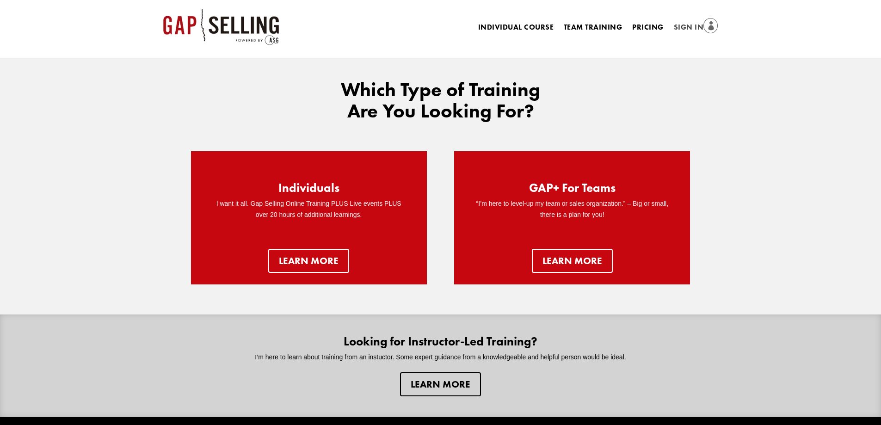  What do you see at coordinates (441, 343) in the screenshot?
I see `h2: Looking for Instructor-Led Training?` at bounding box center [441, 343].